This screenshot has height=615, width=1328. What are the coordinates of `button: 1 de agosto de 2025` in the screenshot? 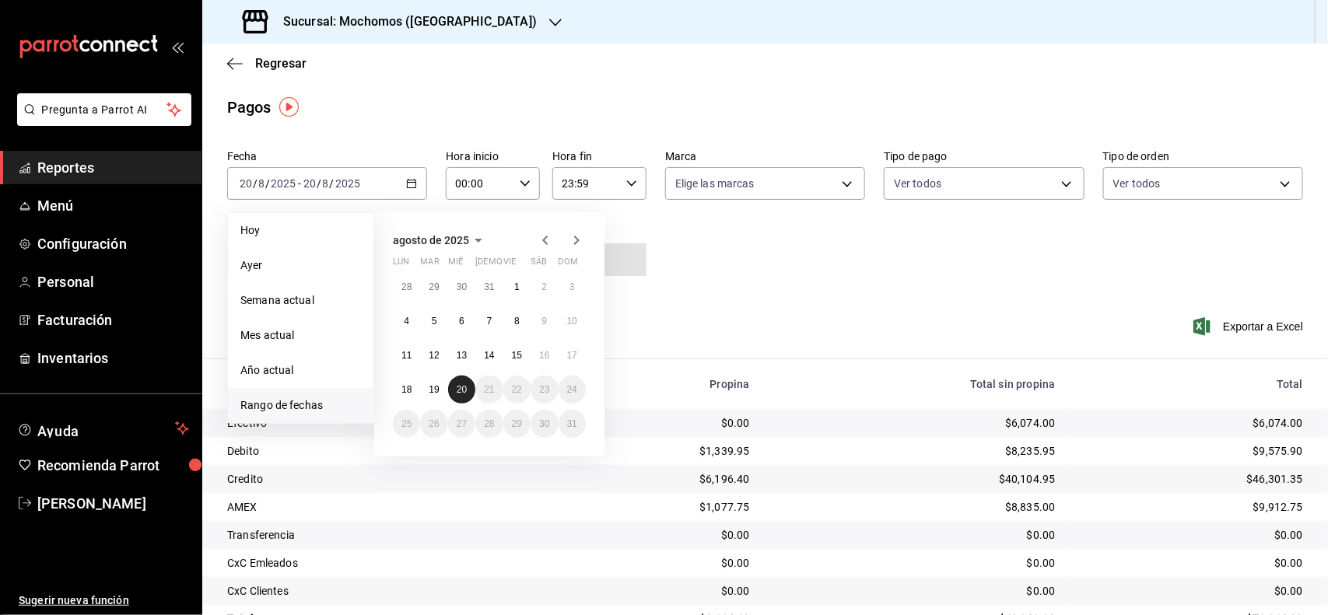 It's located at (516, 287).